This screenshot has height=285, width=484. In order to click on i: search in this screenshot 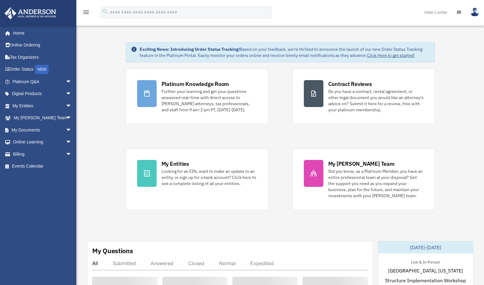, I will do `click(105, 12)`.